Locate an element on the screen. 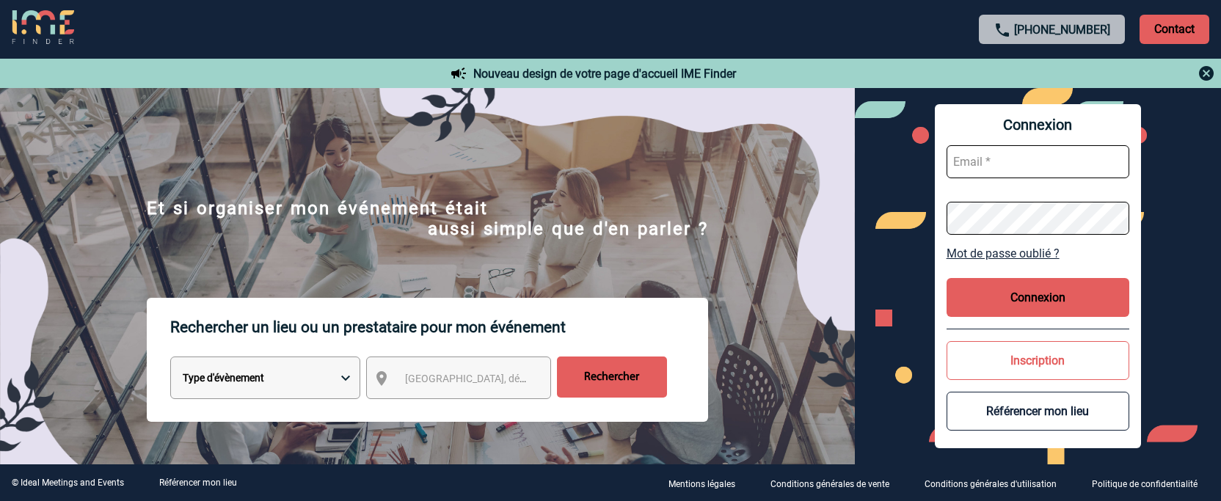  p: Conditions générales d'utilisation is located at coordinates (990, 484).